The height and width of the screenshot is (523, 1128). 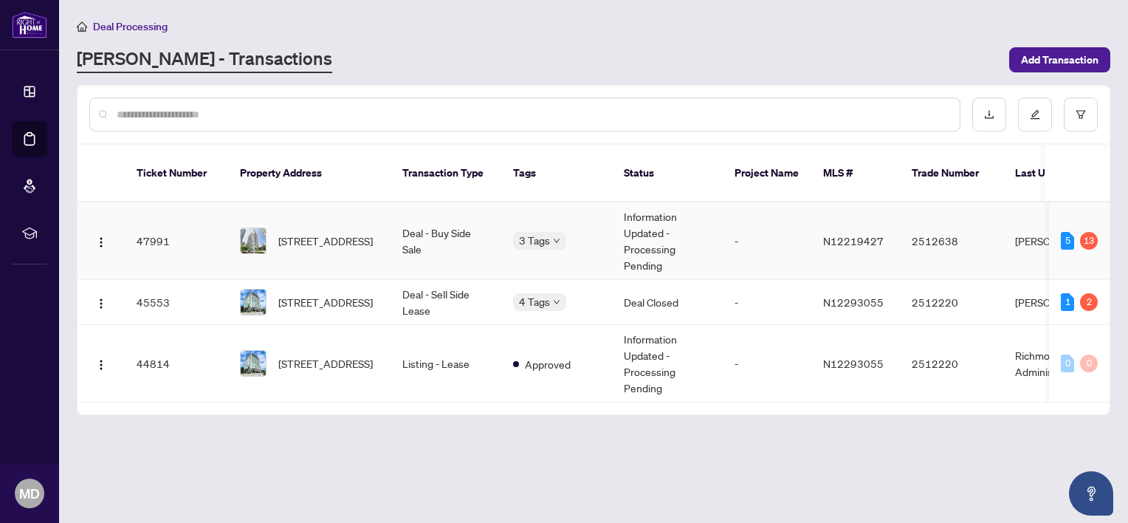 I want to click on td: Deal - Sell Side Lease, so click(x=446, y=302).